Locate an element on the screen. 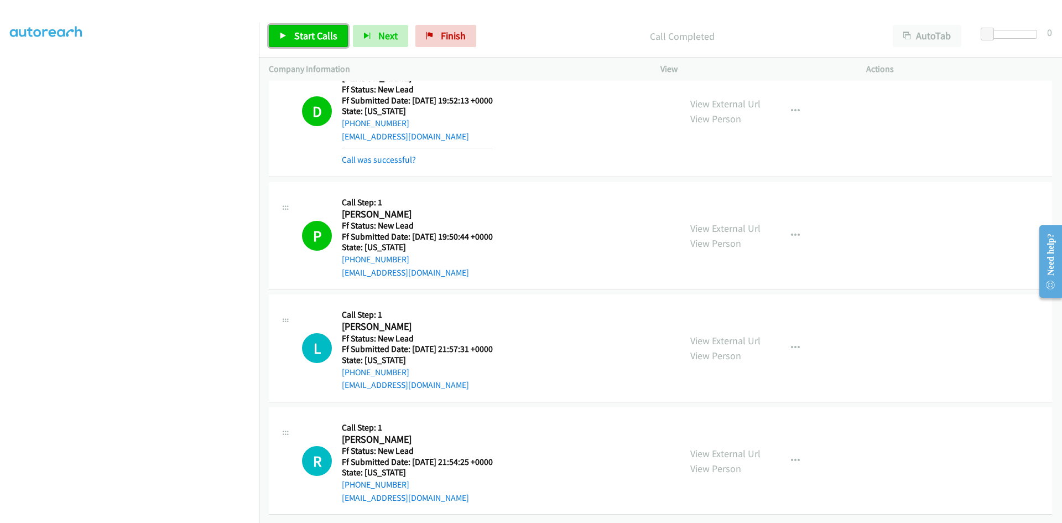 The height and width of the screenshot is (523, 1062). span: Start Calls is located at coordinates (316, 35).